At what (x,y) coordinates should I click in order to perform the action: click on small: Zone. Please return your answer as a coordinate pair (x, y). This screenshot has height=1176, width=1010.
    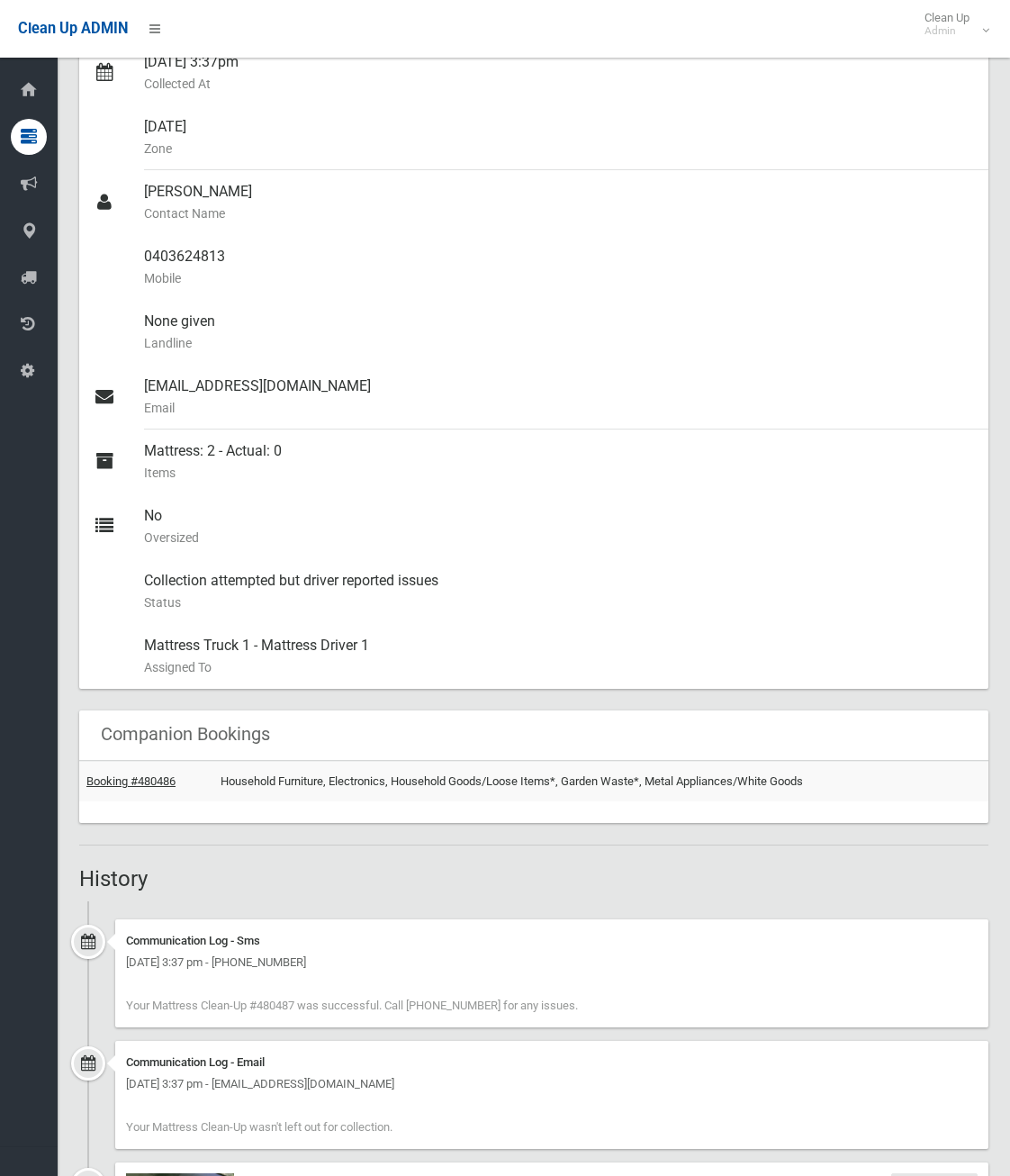
    Looking at the image, I should click on (559, 149).